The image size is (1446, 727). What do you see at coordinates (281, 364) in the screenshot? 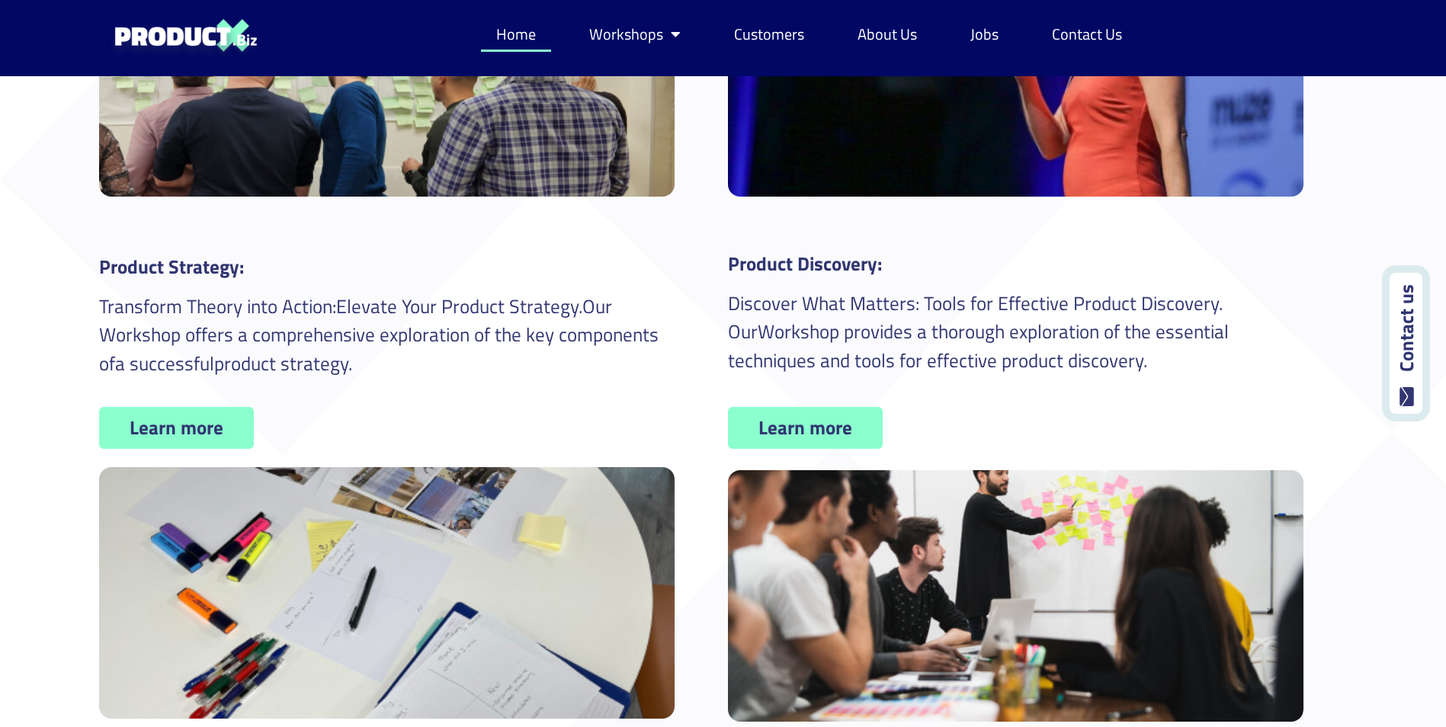
I see `span: product strategy` at bounding box center [281, 364].